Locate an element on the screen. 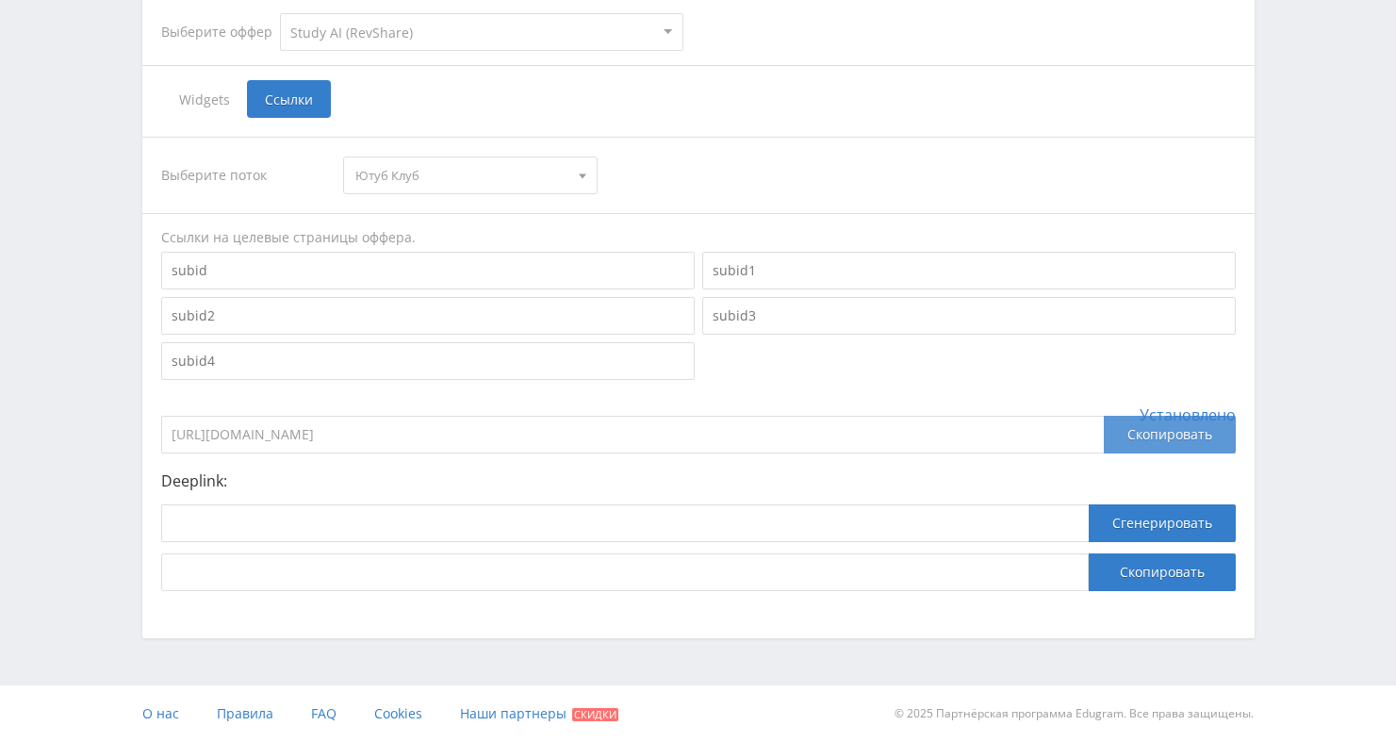  input: subid is located at coordinates (428, 270).